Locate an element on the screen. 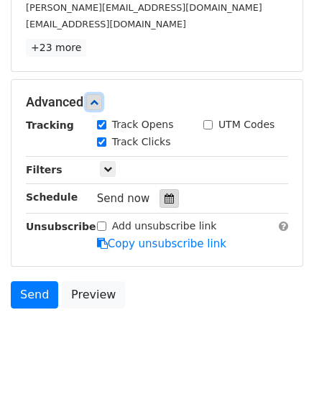 The height and width of the screenshot is (420, 314). label: Add unsubscribe link is located at coordinates (165, 226).